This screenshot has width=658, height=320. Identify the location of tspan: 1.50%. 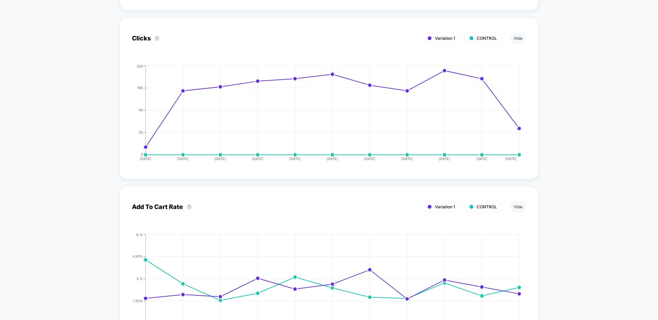
(138, 301).